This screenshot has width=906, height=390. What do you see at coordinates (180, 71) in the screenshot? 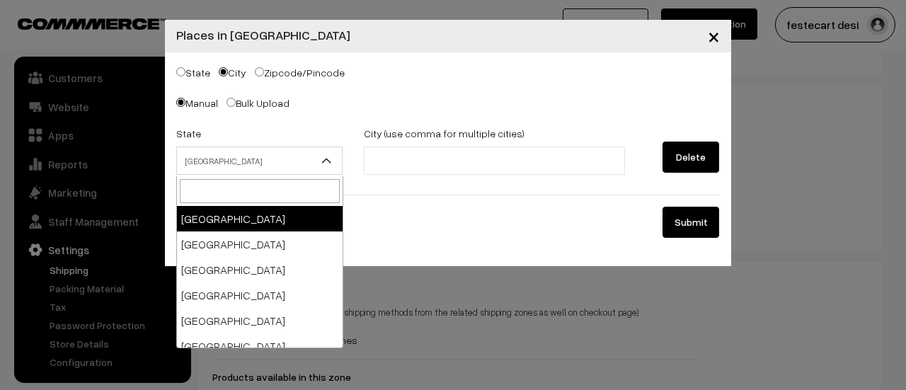
I see `input: State` at bounding box center [180, 71].